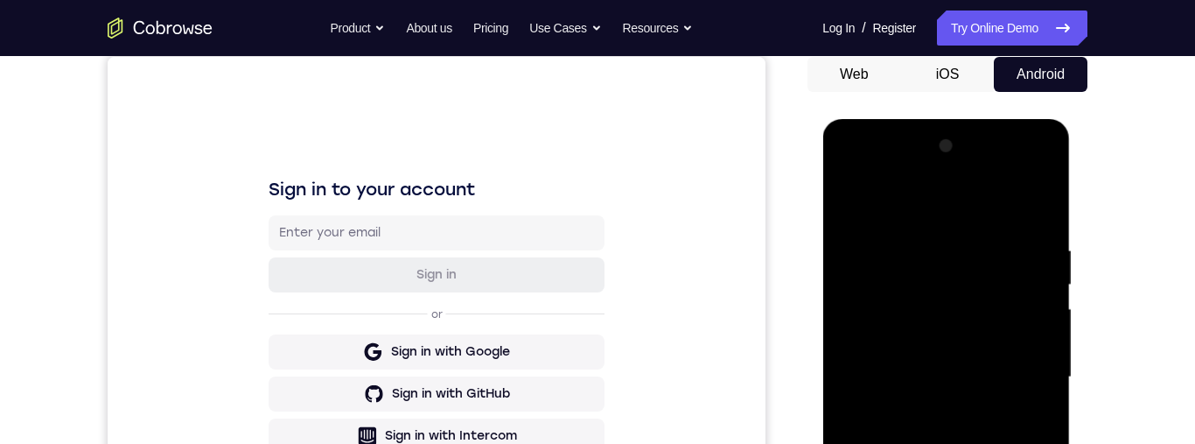  I want to click on a: Register, so click(894, 28).